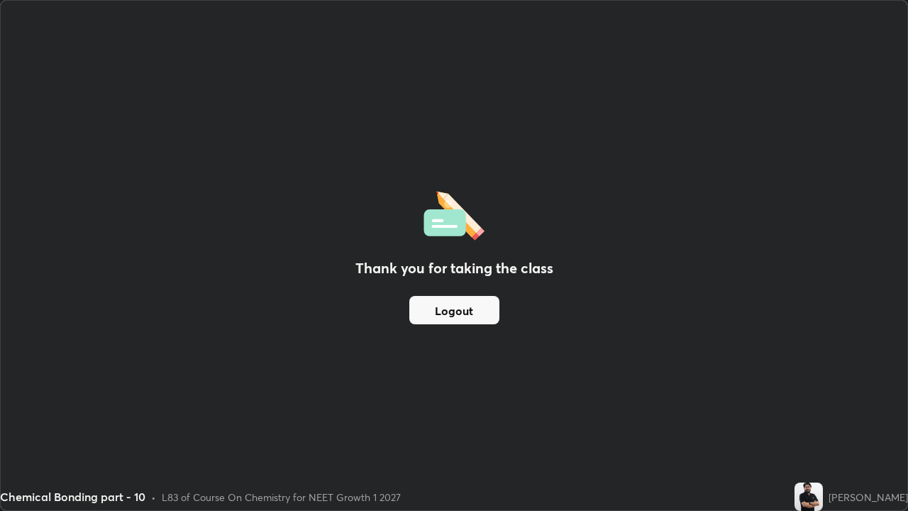 The image size is (908, 511). I want to click on div: L83 of Course On Chemistry for NEET Growth 1 2027, so click(281, 497).